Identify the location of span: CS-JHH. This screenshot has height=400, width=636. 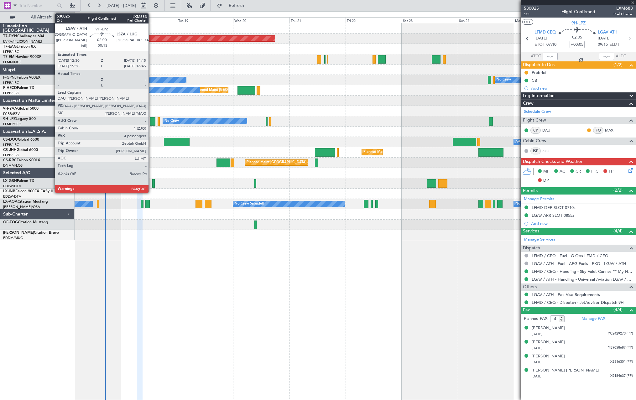
(10, 150).